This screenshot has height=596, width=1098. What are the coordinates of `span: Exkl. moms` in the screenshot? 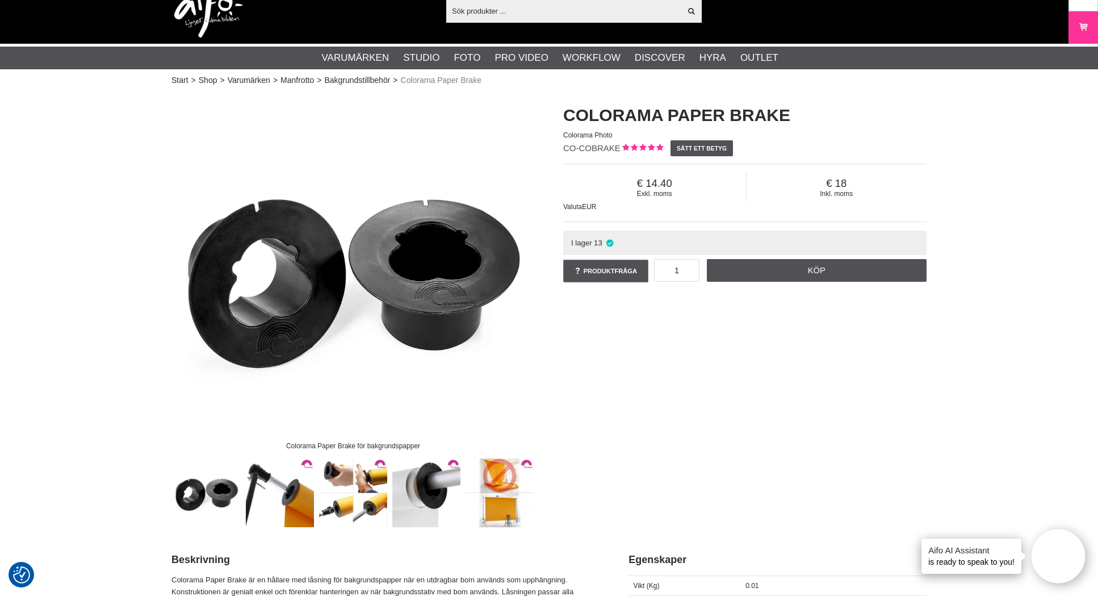 It's located at (655, 194).